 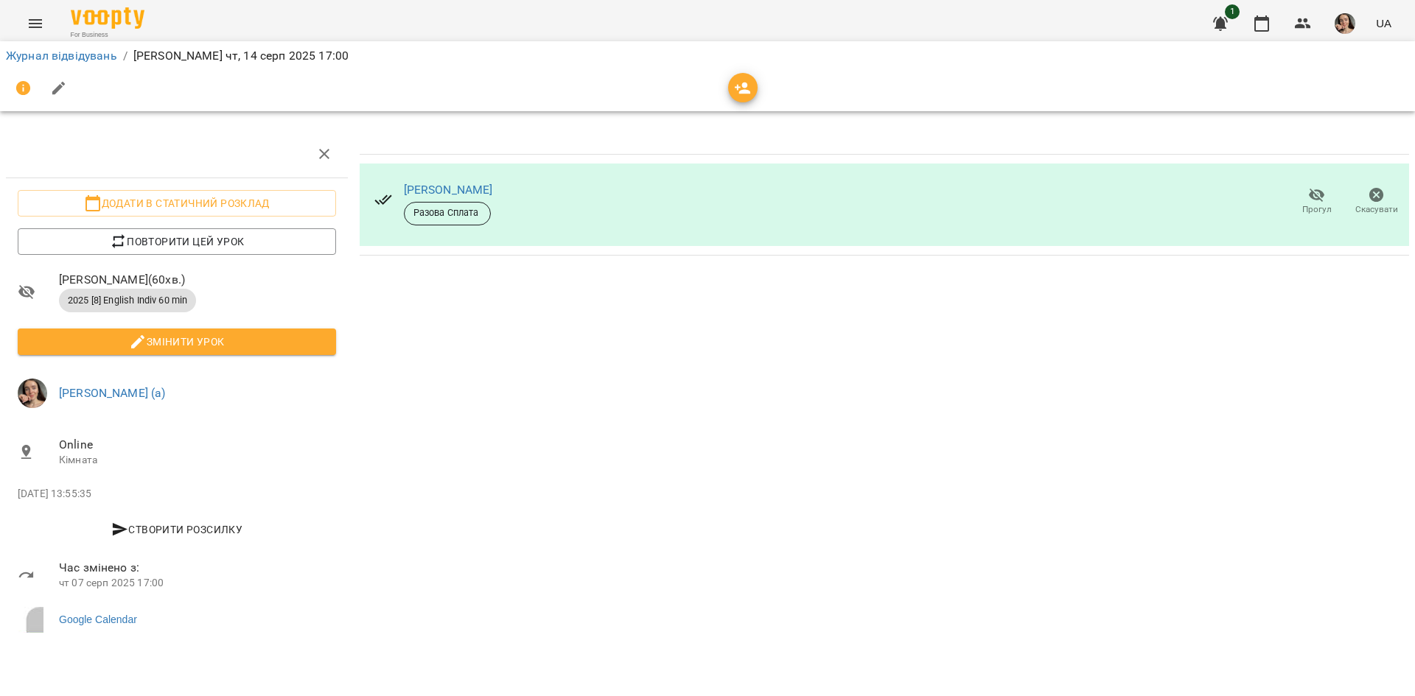 What do you see at coordinates (177, 342) in the screenshot?
I see `span: Змінити урок` at bounding box center [177, 342].